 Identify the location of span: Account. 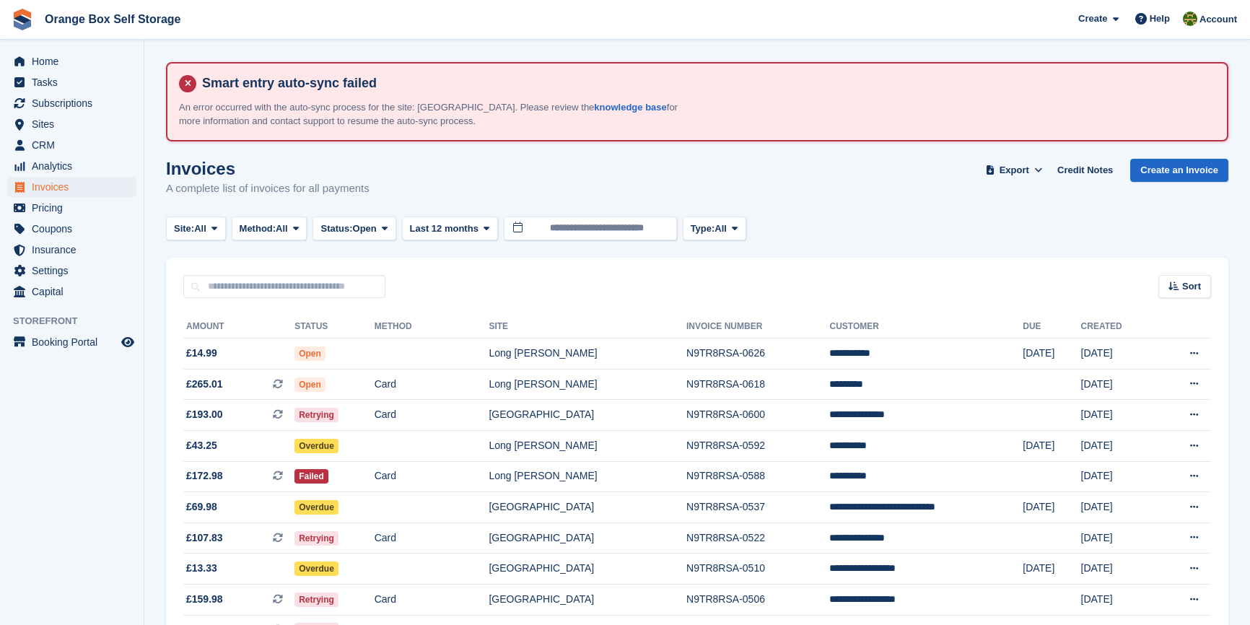
(1219, 19).